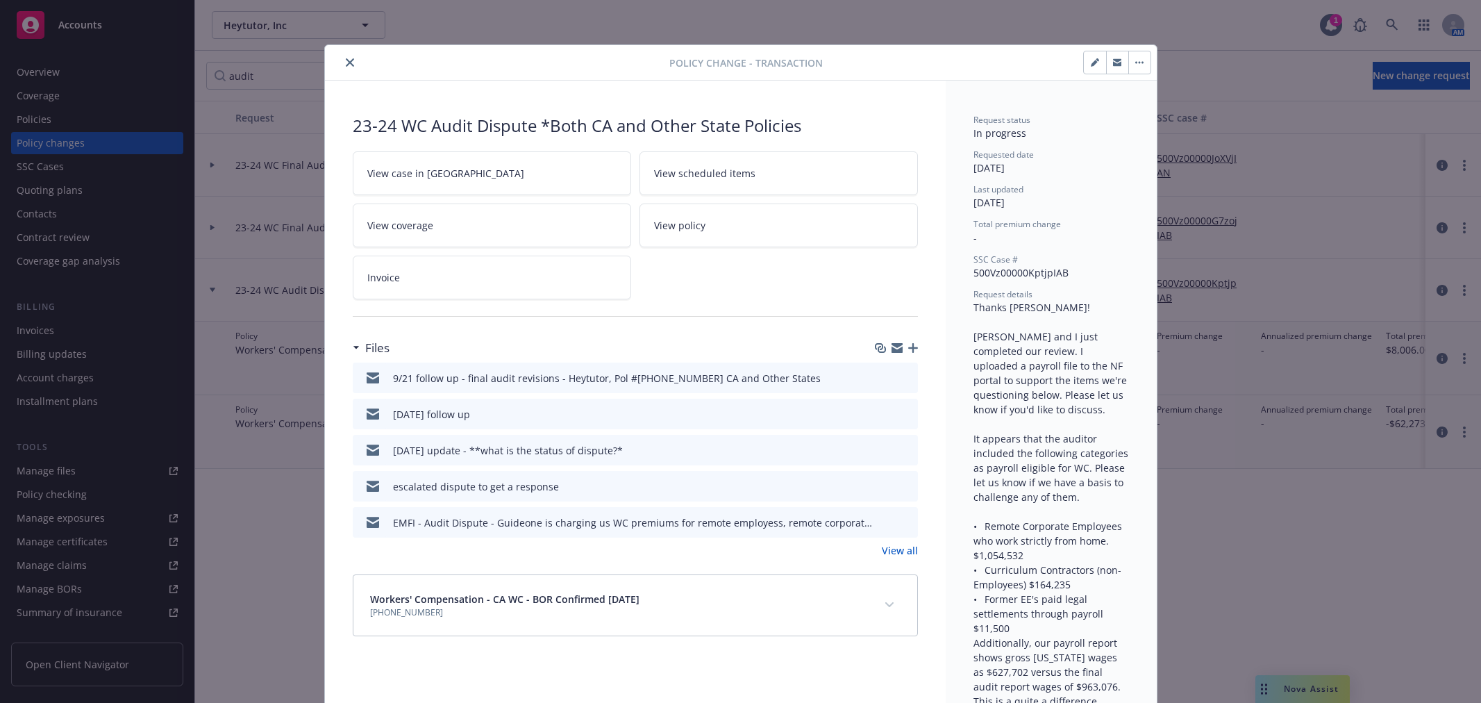  What do you see at coordinates (778, 225) in the screenshot?
I see `a: View policy` at bounding box center [778, 225].